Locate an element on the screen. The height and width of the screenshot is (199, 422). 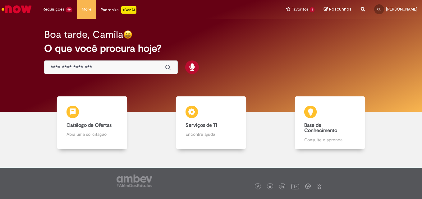
p: Encontre ajuda is located at coordinates (211, 135).